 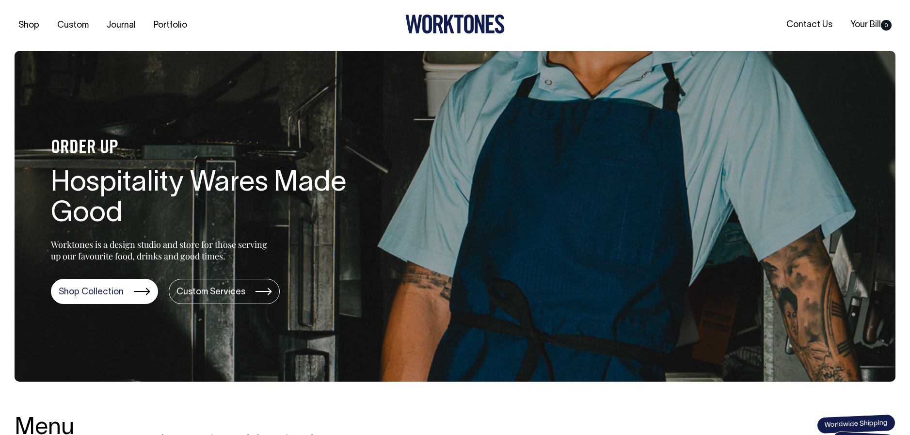 What do you see at coordinates (224, 291) in the screenshot?
I see `a: Custom Services` at bounding box center [224, 291].